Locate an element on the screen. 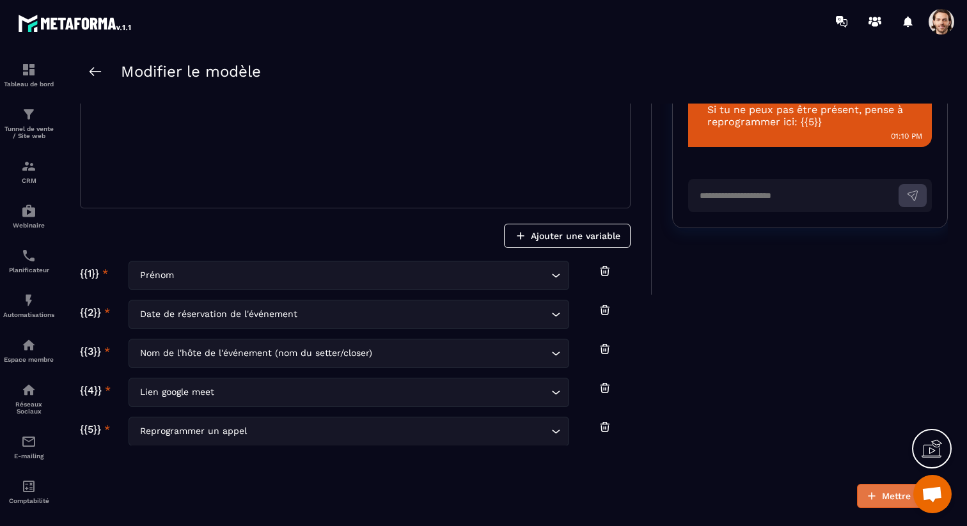 Image resolution: width=967 pixels, height=526 pixels. p: Tunnel de vente / Site web is located at coordinates (29, 132).